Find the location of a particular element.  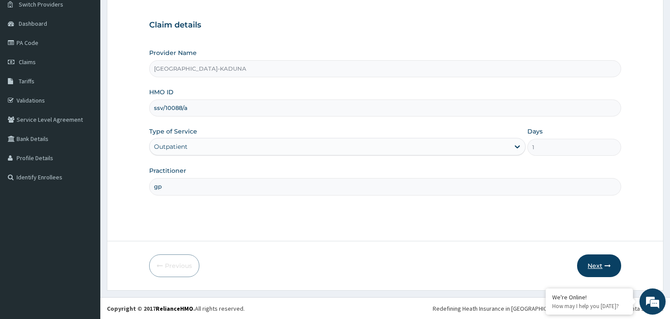

label: Days is located at coordinates (534, 131).